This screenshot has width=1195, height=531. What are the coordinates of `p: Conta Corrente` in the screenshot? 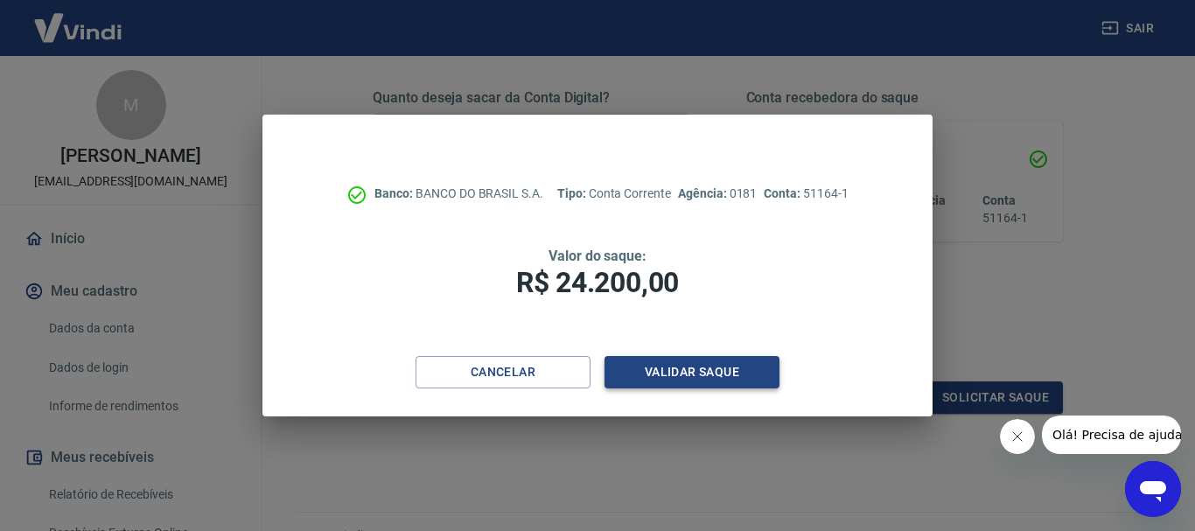 It's located at (614, 193).